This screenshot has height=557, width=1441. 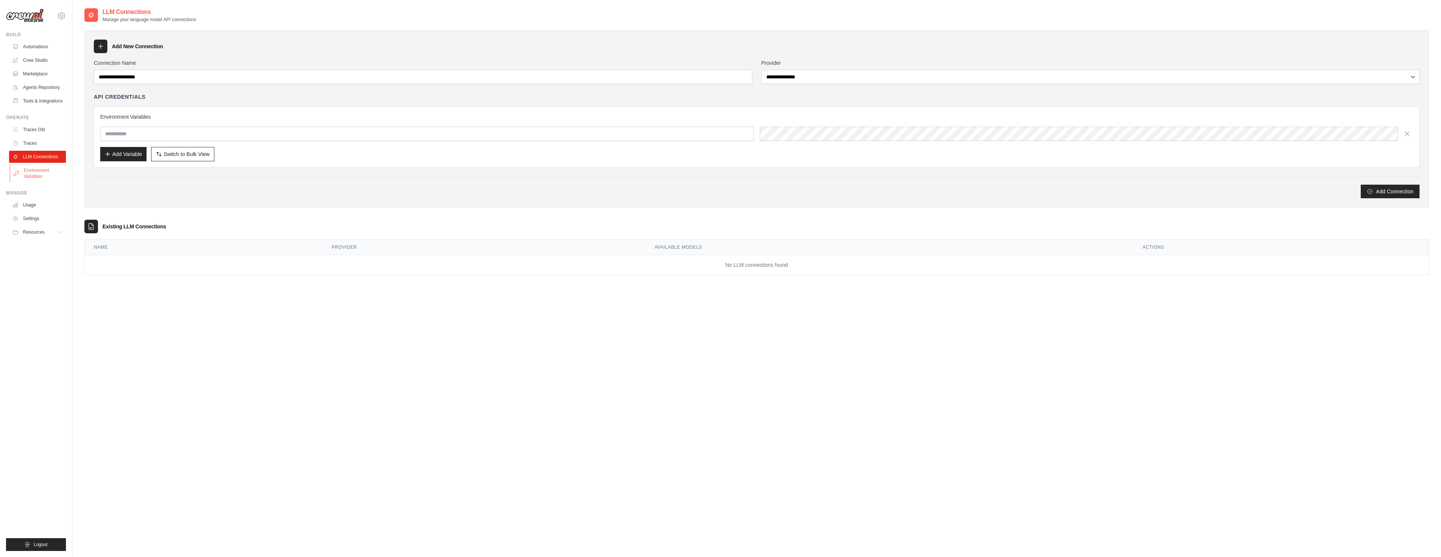 What do you see at coordinates (37, 219) in the screenshot?
I see `a: Settings` at bounding box center [37, 219].